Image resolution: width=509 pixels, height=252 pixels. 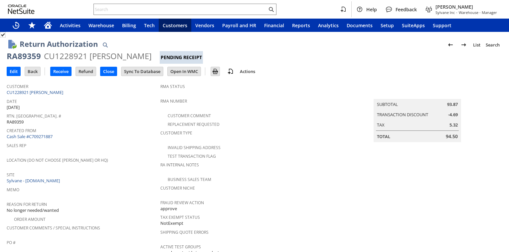 What do you see at coordinates (181, 247) in the screenshot?
I see `a: Active Test Groups` at bounding box center [181, 247].